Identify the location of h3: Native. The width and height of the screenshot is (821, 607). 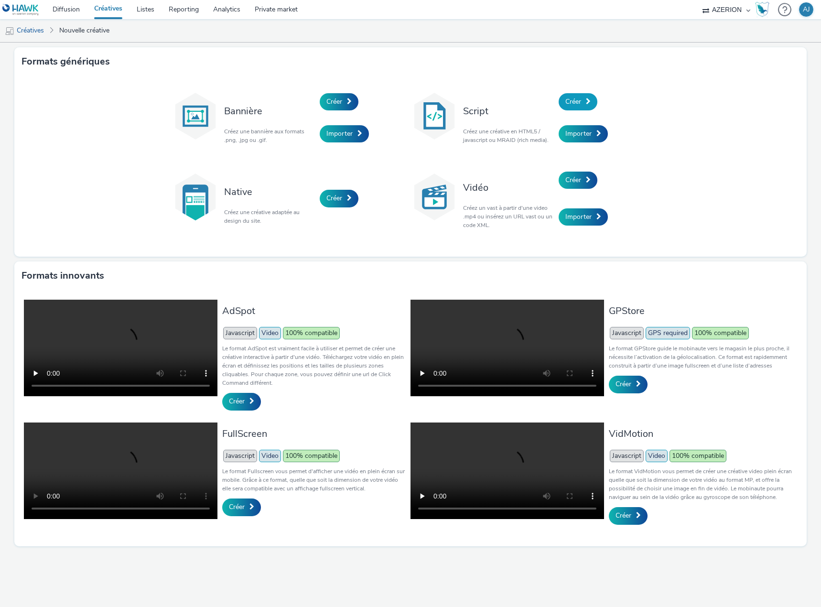
(269, 192).